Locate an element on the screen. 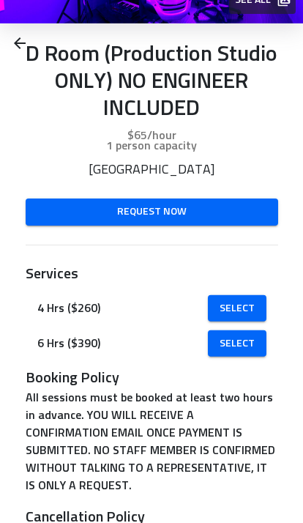 The image size is (303, 523). span: 4 Hrs ($260) is located at coordinates (124, 309).